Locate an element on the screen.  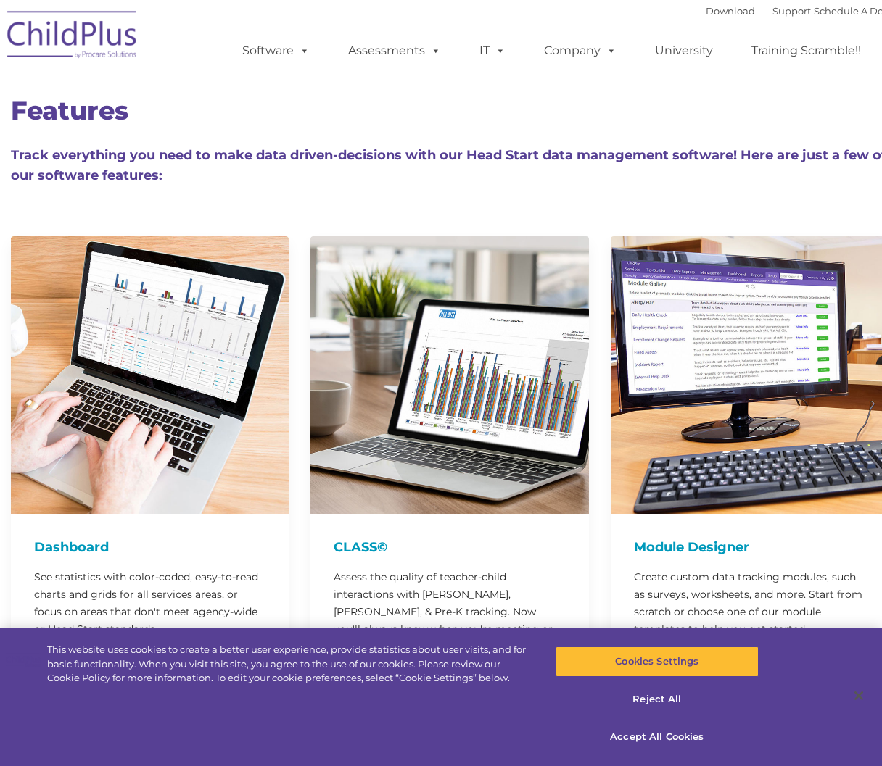
img: CLASS-750 is located at coordinates (449, 375).